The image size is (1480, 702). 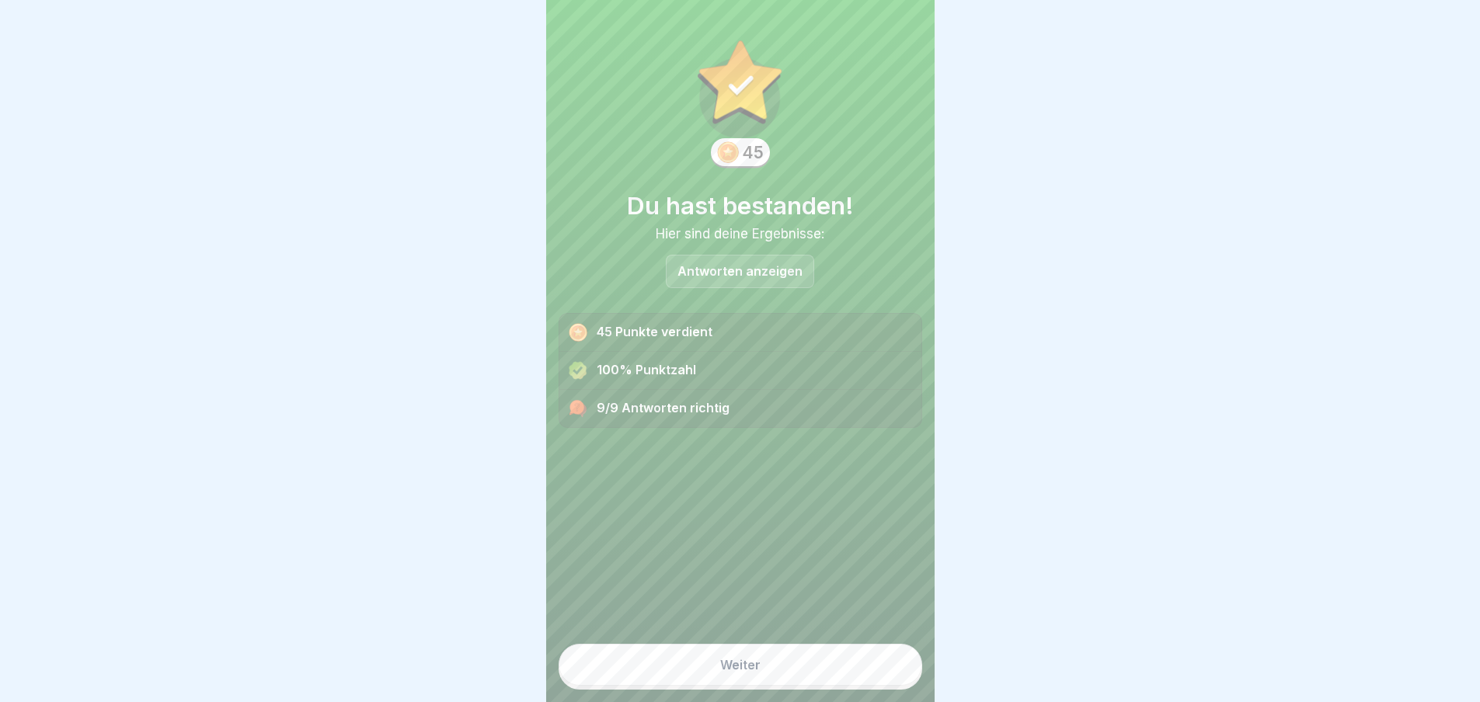 I want to click on p: Antworten anzeigen, so click(x=740, y=271).